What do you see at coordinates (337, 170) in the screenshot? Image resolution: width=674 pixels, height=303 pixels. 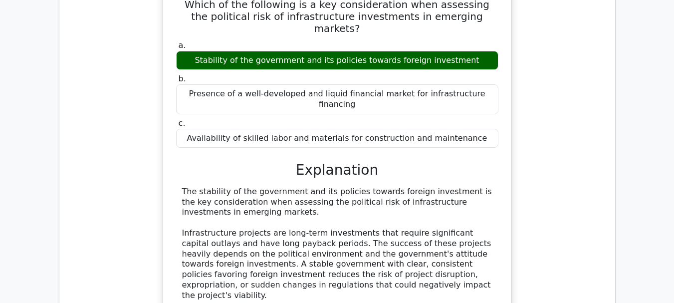 I see `h3: Explanation` at bounding box center [337, 170].